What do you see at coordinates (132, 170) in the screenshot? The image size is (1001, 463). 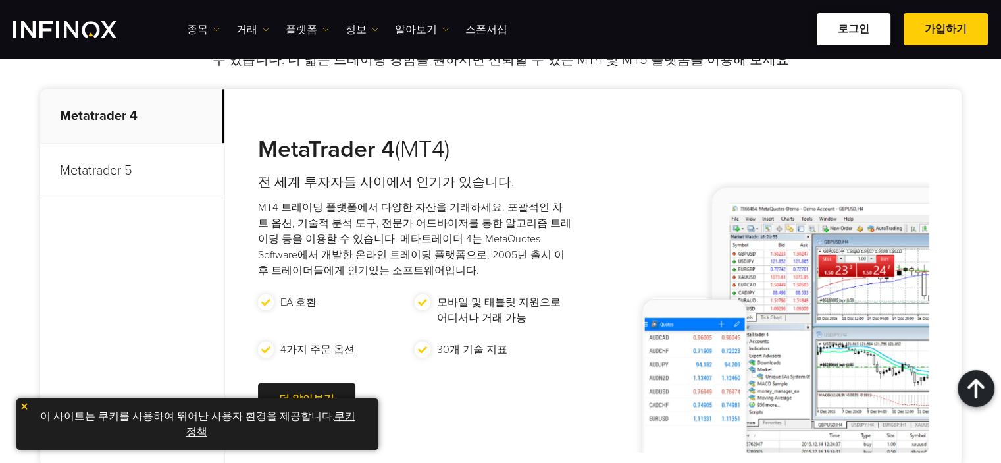 I see `p: Metatrader 5` at bounding box center [132, 170].